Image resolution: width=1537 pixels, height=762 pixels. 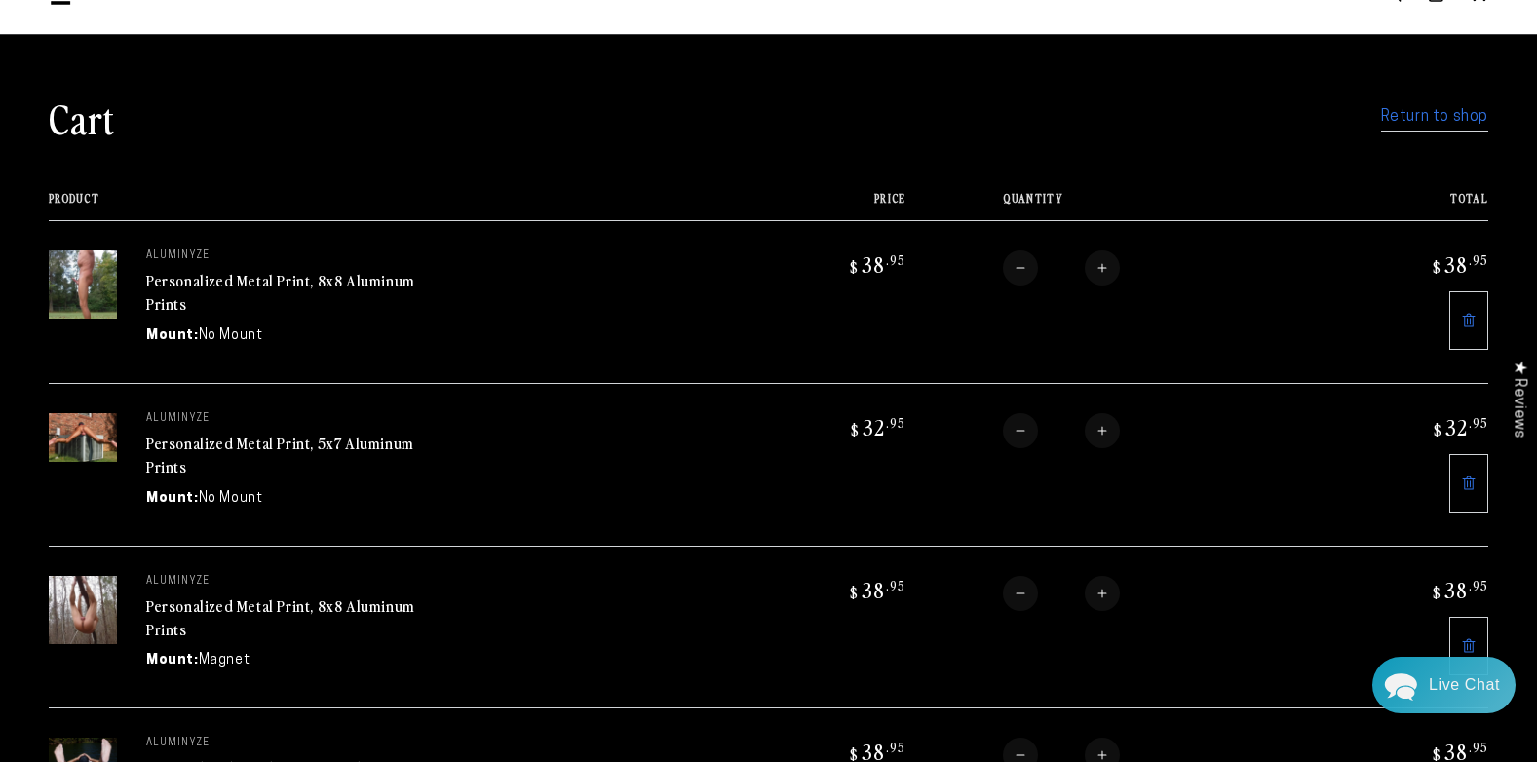 What do you see at coordinates (1435, 117) in the screenshot?
I see `a: Return to shop` at bounding box center [1435, 117].